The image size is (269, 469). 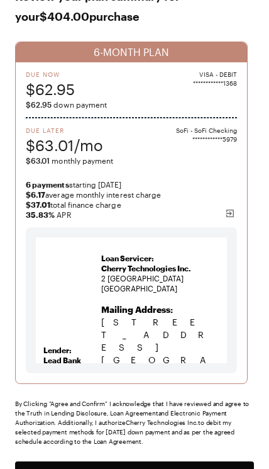 I want to click on span: Cherry Technologies Inc., so click(x=146, y=268).